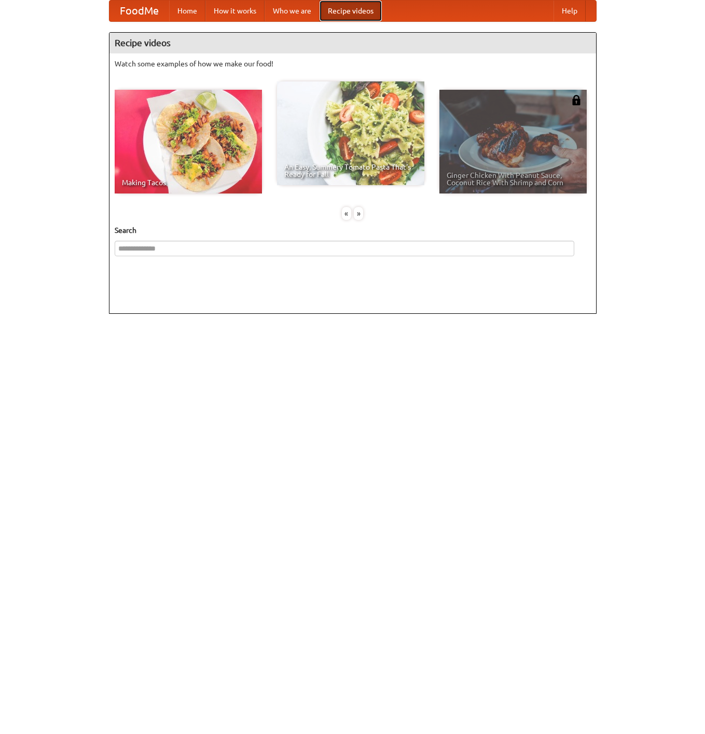 The image size is (705, 734). What do you see at coordinates (353, 64) in the screenshot?
I see `p: Watch some examples of how we make our food!` at bounding box center [353, 64].